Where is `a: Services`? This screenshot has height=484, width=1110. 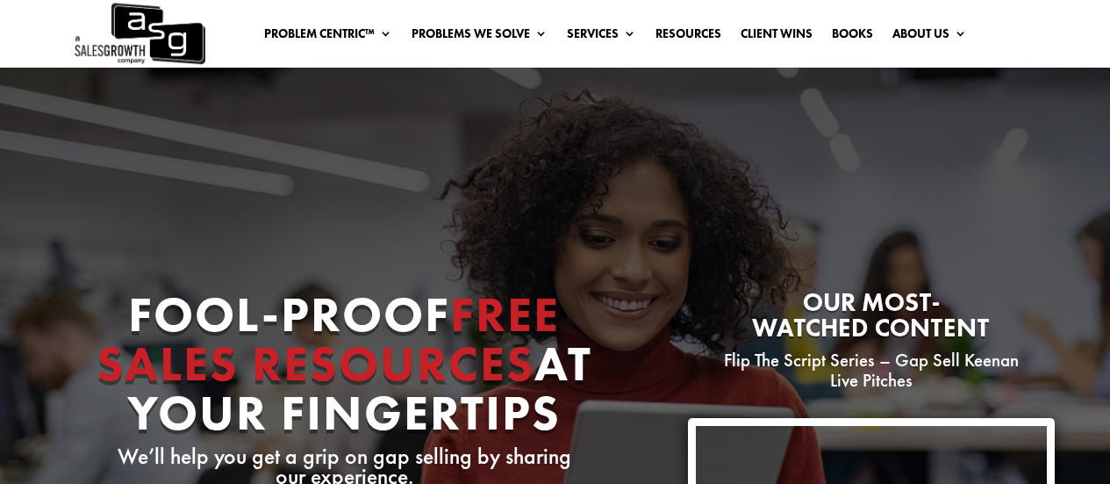
a: Services is located at coordinates (601, 37).